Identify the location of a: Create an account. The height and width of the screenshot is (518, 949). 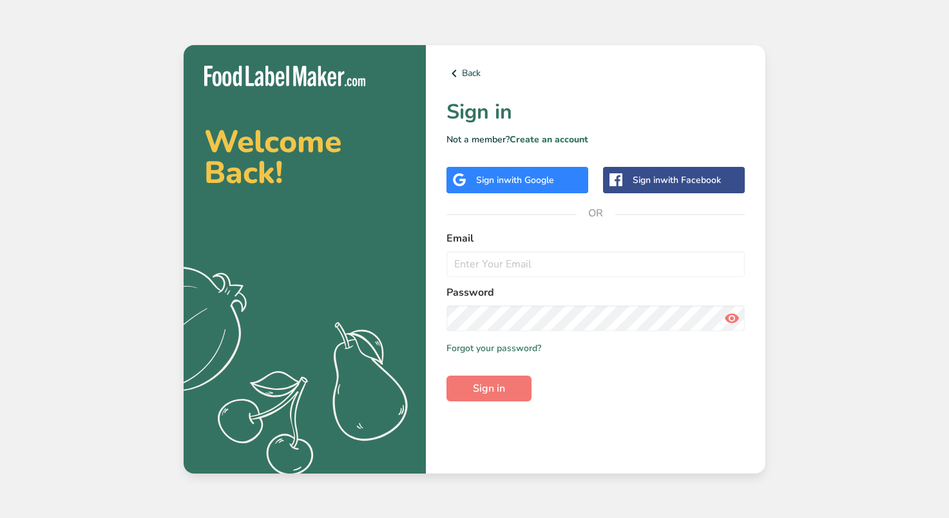
(549, 139).